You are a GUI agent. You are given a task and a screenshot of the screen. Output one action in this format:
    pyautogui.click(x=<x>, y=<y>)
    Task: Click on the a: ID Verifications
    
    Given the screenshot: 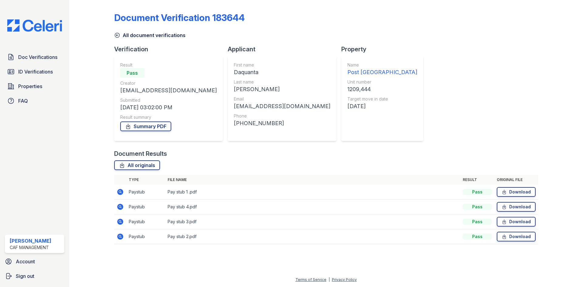 What is the action you would take?
    pyautogui.click(x=35, y=72)
    